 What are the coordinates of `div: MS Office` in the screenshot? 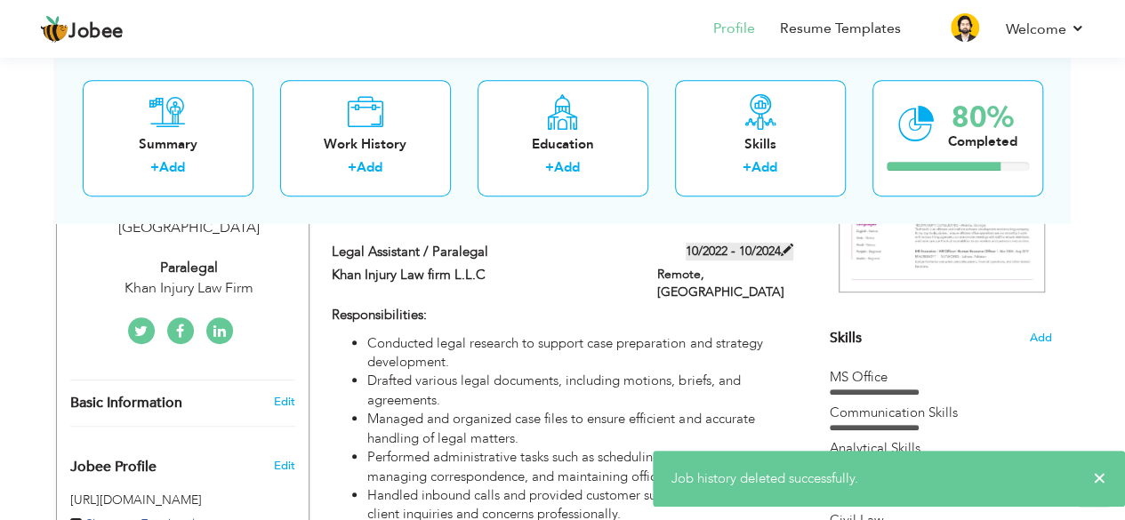 It's located at (941, 377).